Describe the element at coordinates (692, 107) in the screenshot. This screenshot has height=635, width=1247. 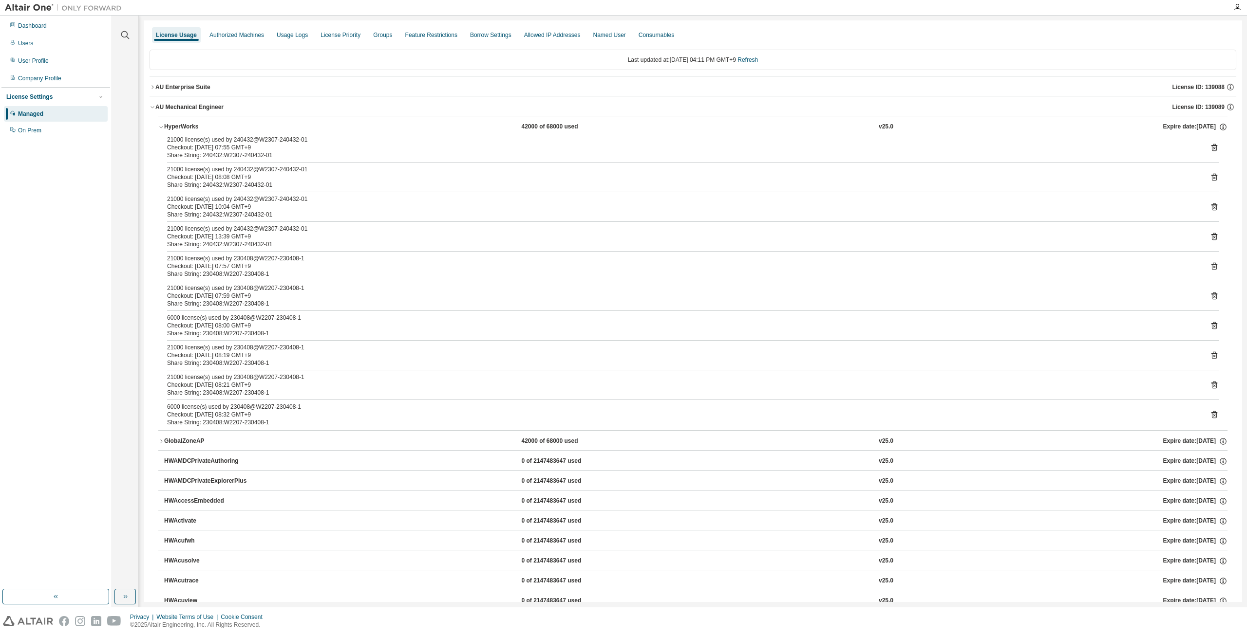
I see `button: AU Mechanical EngineerLicense ID: 139089` at that location.